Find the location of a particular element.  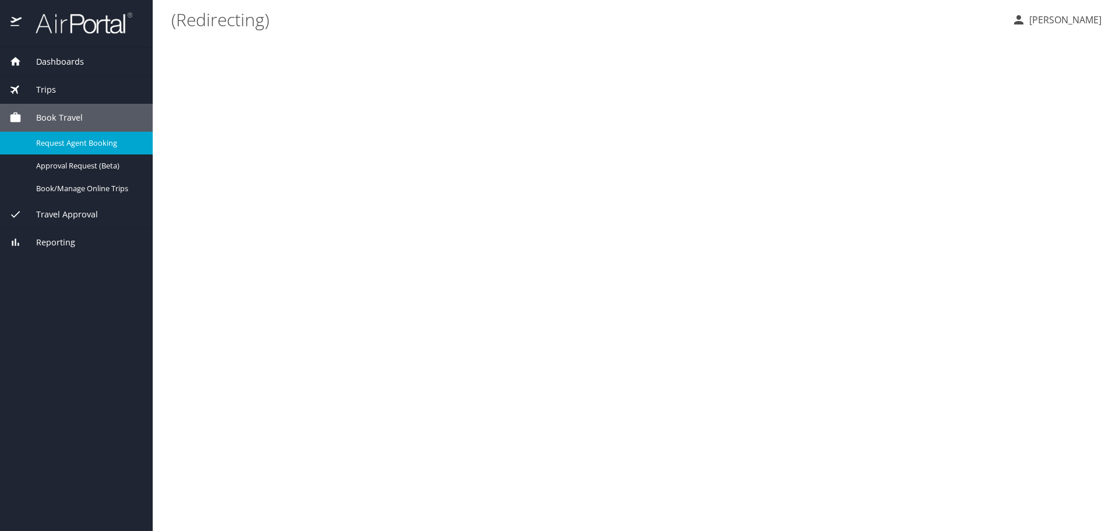

img: airportal-logo.png is located at coordinates (78, 23).